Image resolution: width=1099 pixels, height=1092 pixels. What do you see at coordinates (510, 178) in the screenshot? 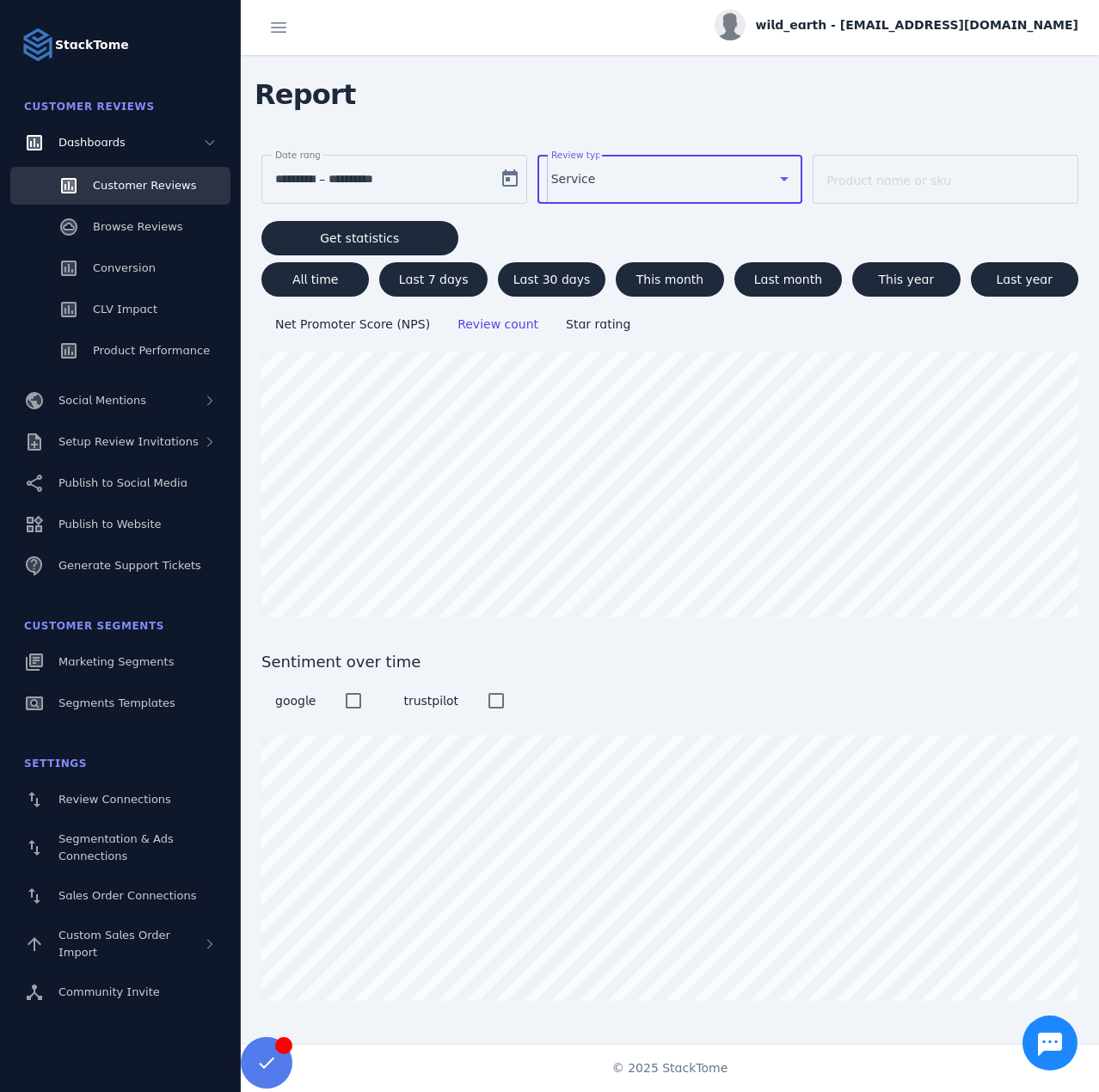
I see `button: Open calendar` at bounding box center [510, 178].